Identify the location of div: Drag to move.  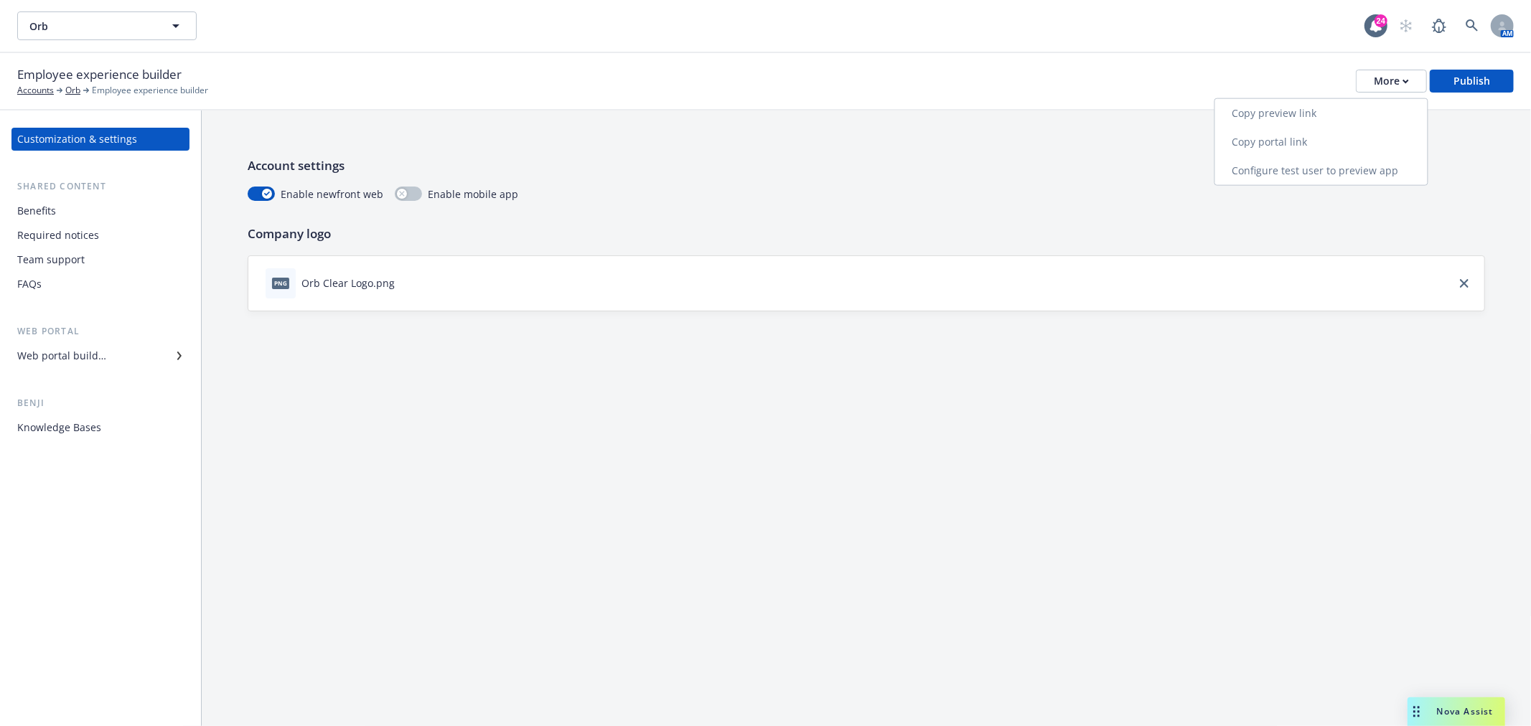
(1416, 712).